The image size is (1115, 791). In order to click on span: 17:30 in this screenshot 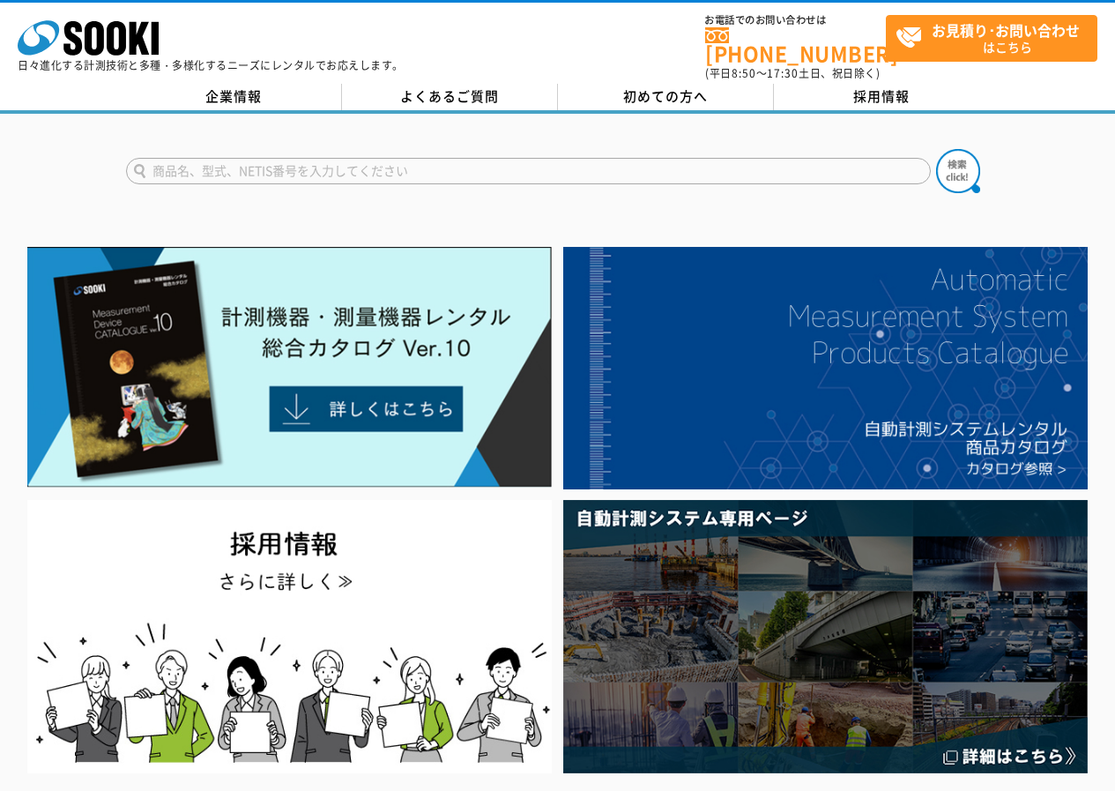, I will do `click(783, 73)`.